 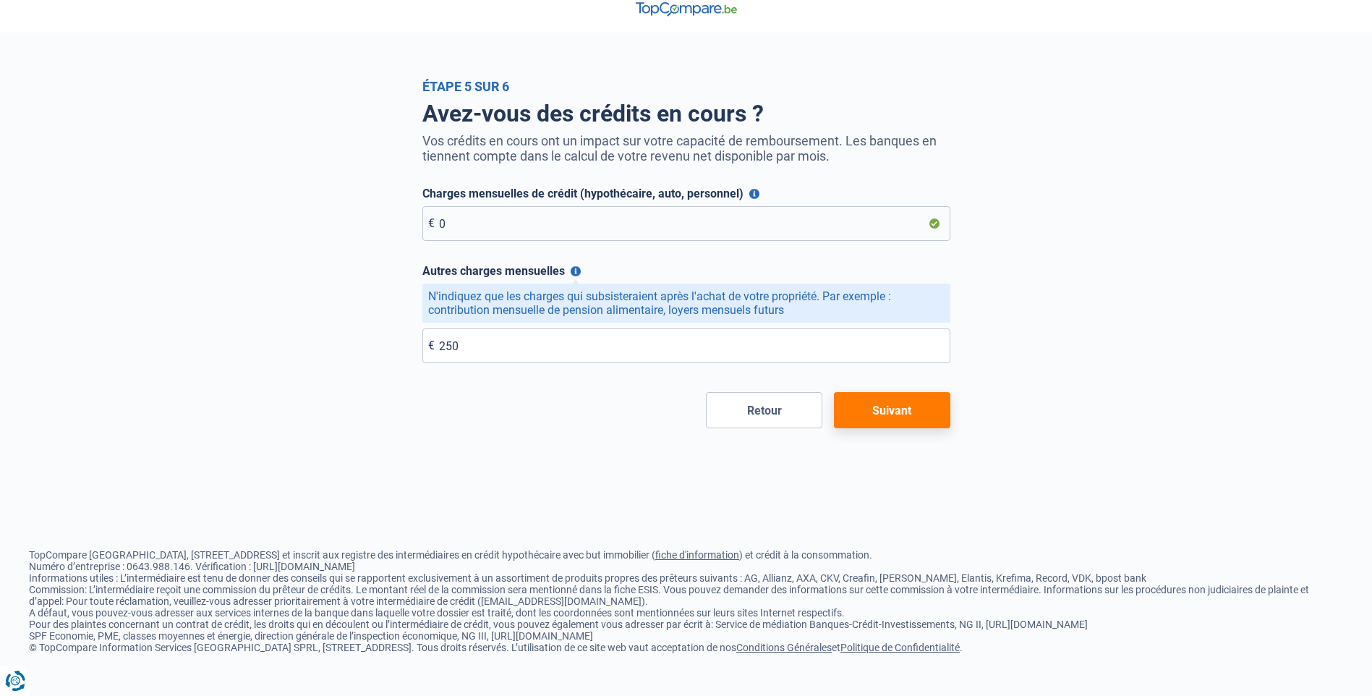 What do you see at coordinates (686, 270) in the screenshot?
I see `label: Autres charges mensuelles` at bounding box center [686, 270].